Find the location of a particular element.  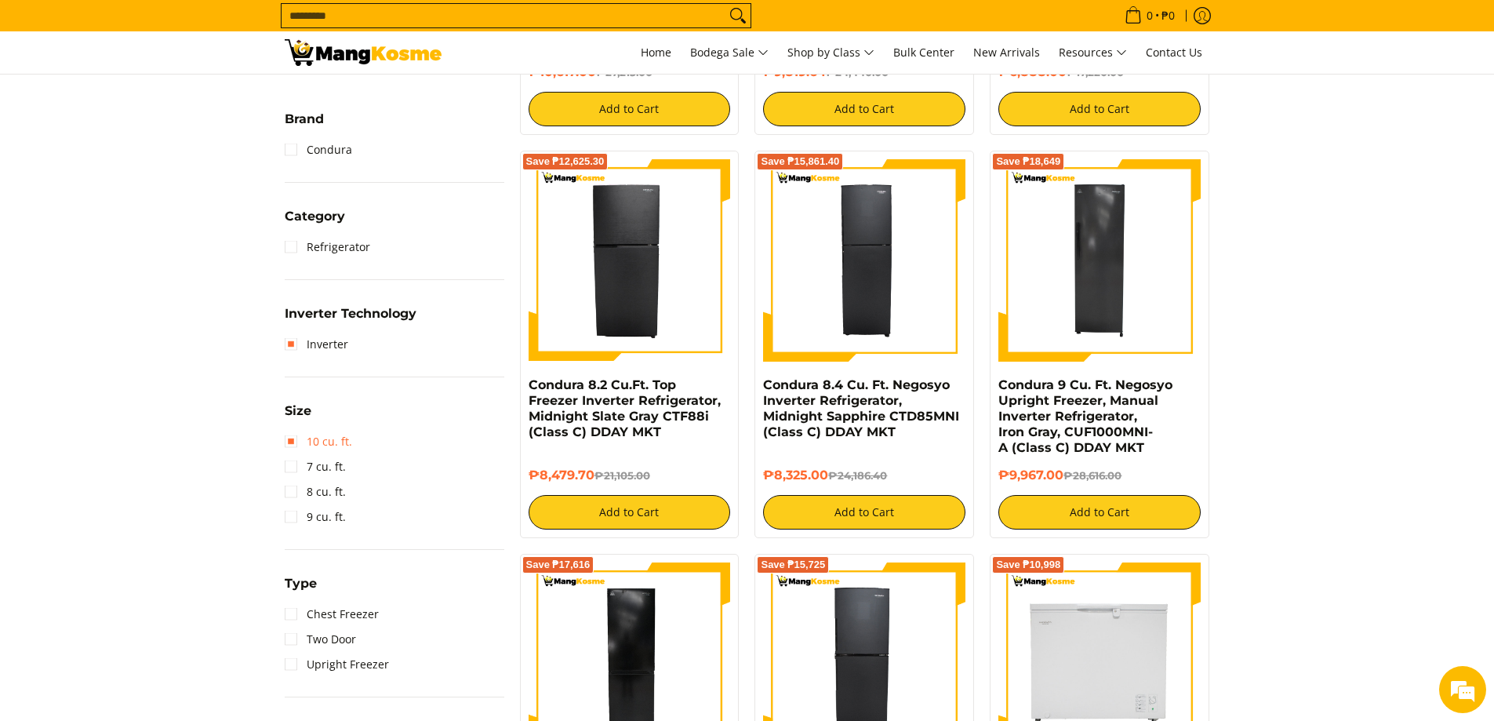

span: Inverter Technology is located at coordinates (351, 314).